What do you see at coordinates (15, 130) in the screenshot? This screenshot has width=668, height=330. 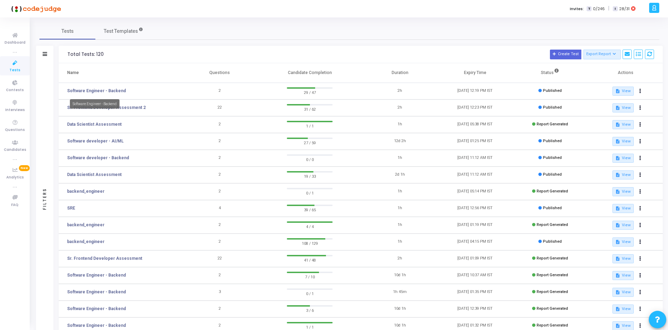 I see `span: Questions` at bounding box center [15, 130].